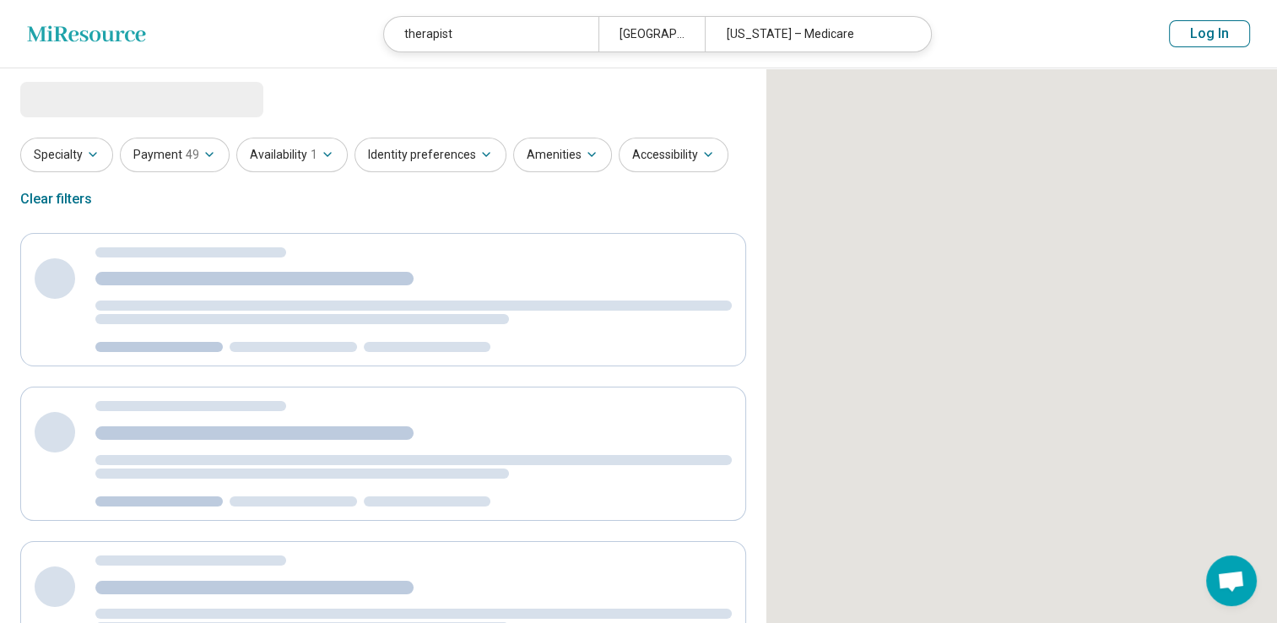  Describe the element at coordinates (1232, 581) in the screenshot. I see `a: Open chat` at that location.